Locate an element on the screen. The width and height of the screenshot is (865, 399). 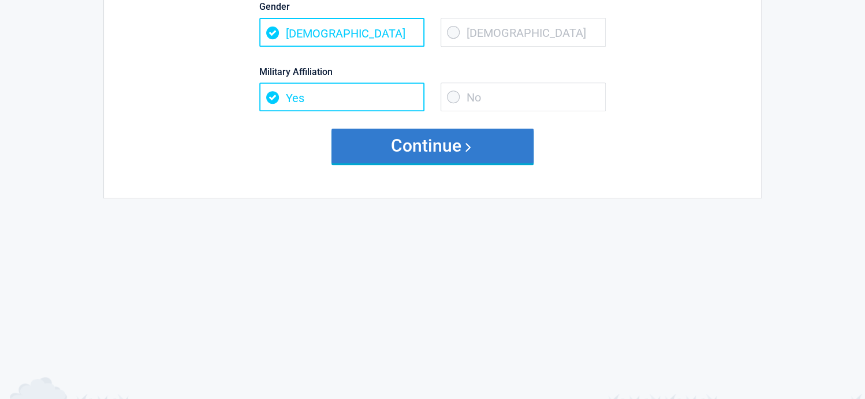
span: No is located at coordinates (523, 97).